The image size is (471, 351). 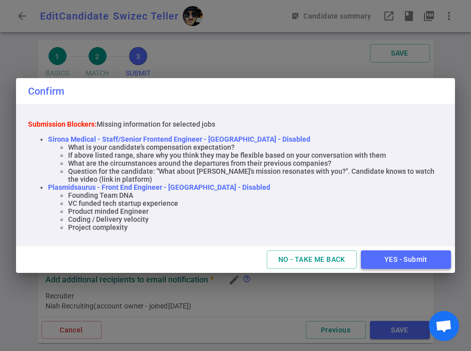 What do you see at coordinates (255, 195) in the screenshot?
I see `li: Founding Team DNA` at bounding box center [255, 195].